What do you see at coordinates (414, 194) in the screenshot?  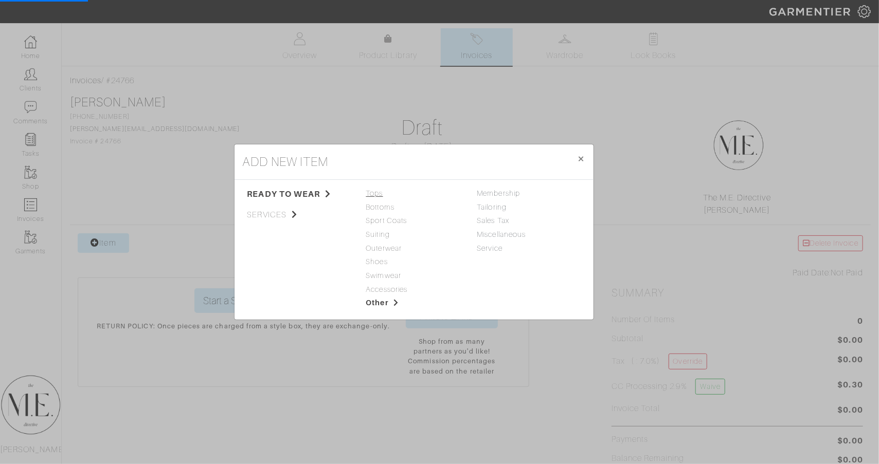 I see `span: Tops` at bounding box center [414, 194].